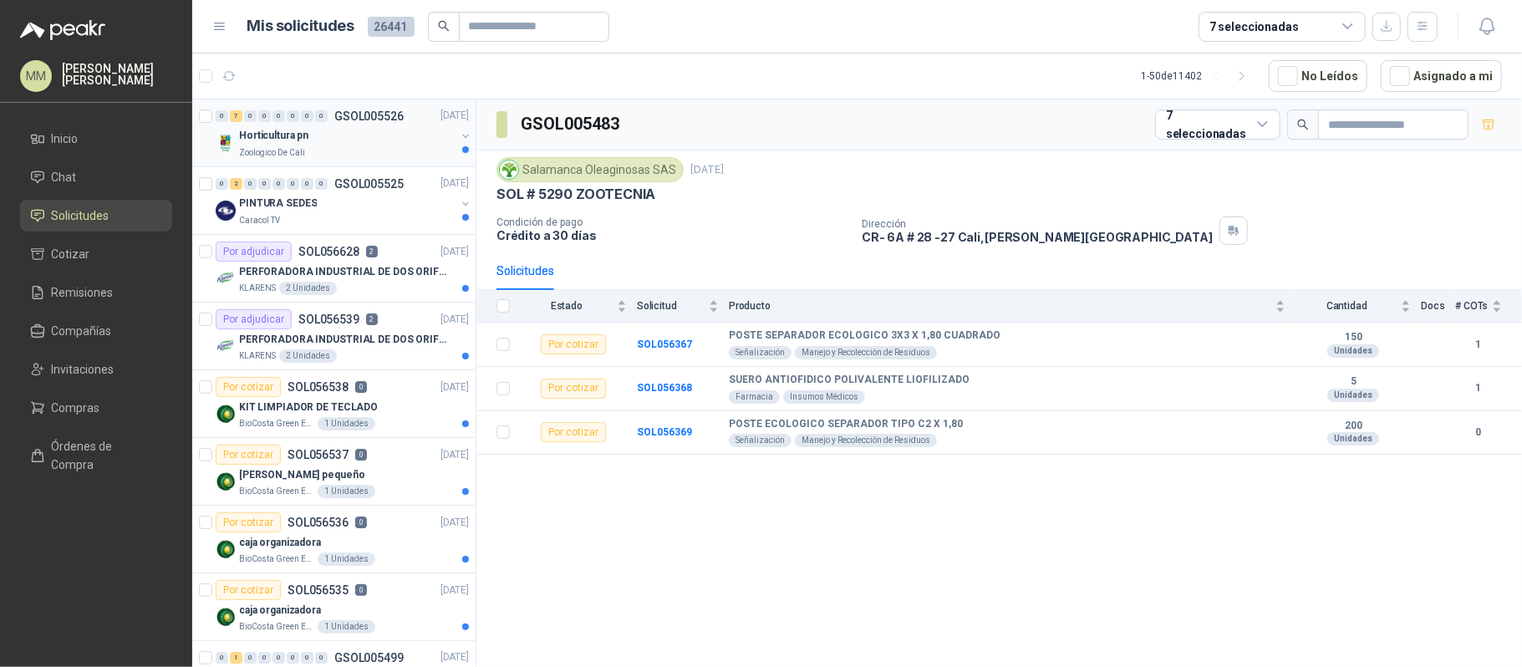 The width and height of the screenshot is (1522, 667). What do you see at coordinates (391, 27) in the screenshot?
I see `span: 26441` at bounding box center [391, 27].